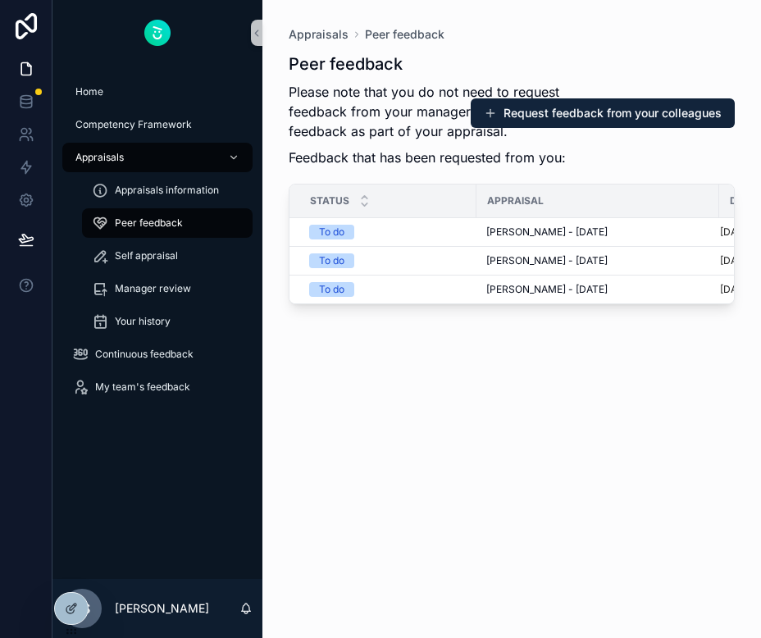  Describe the element at coordinates (157, 354) in the screenshot. I see `a: Continuous feedback` at that location.